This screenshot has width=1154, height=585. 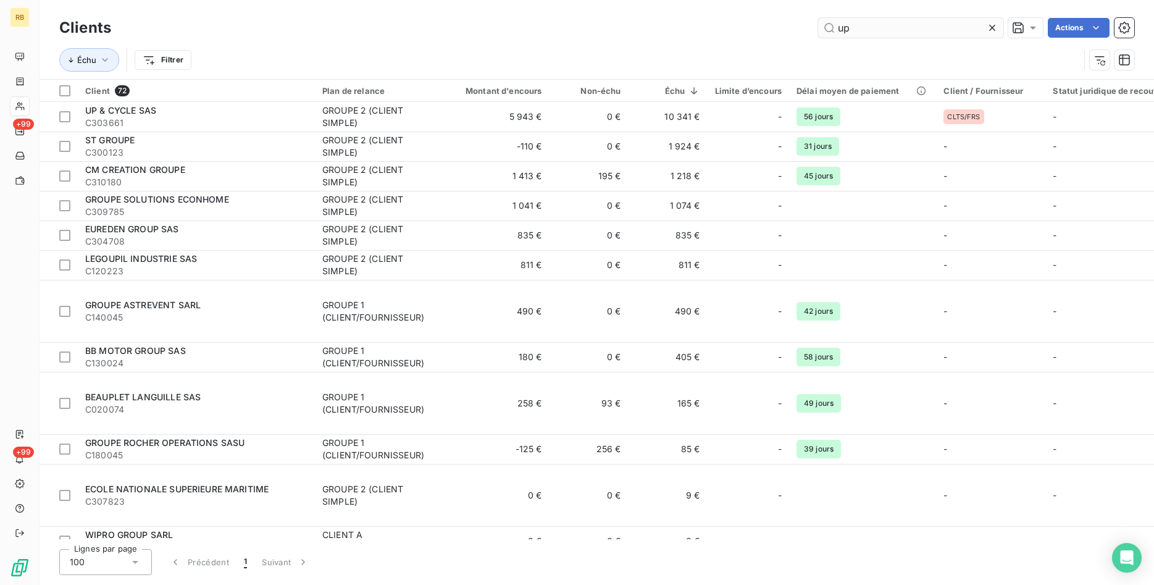 What do you see at coordinates (990, 91) in the screenshot?
I see `div: Client / Fournisseur` at bounding box center [990, 91].